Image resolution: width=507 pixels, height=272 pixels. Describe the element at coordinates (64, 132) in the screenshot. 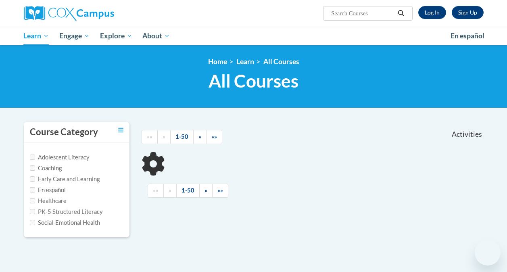

I see `h3: Course Category` at that location.